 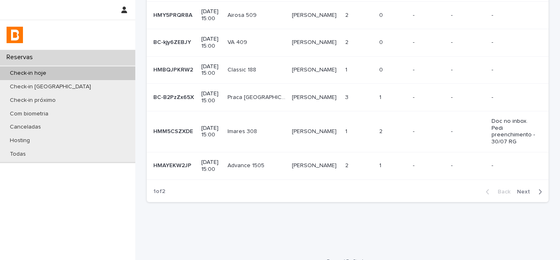 I want to click on button: Back, so click(x=497, y=192).